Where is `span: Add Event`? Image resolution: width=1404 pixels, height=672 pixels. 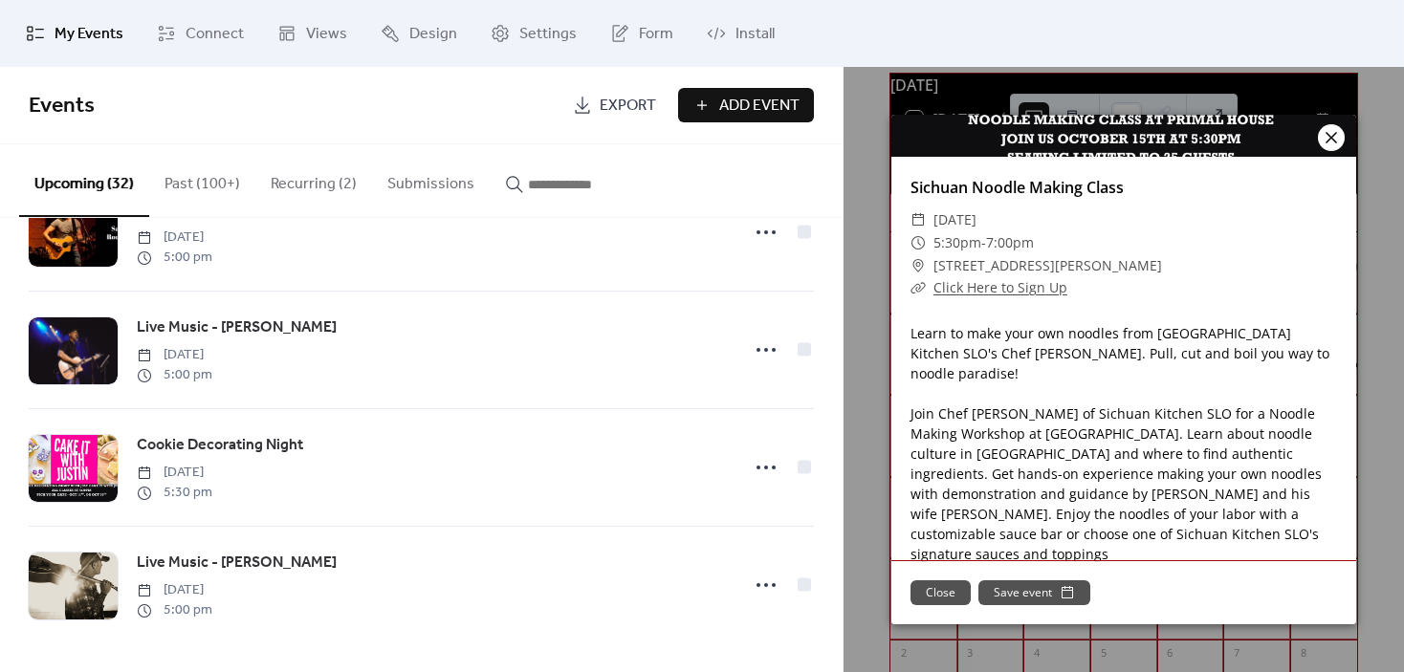
span: Add Event is located at coordinates (759, 106).